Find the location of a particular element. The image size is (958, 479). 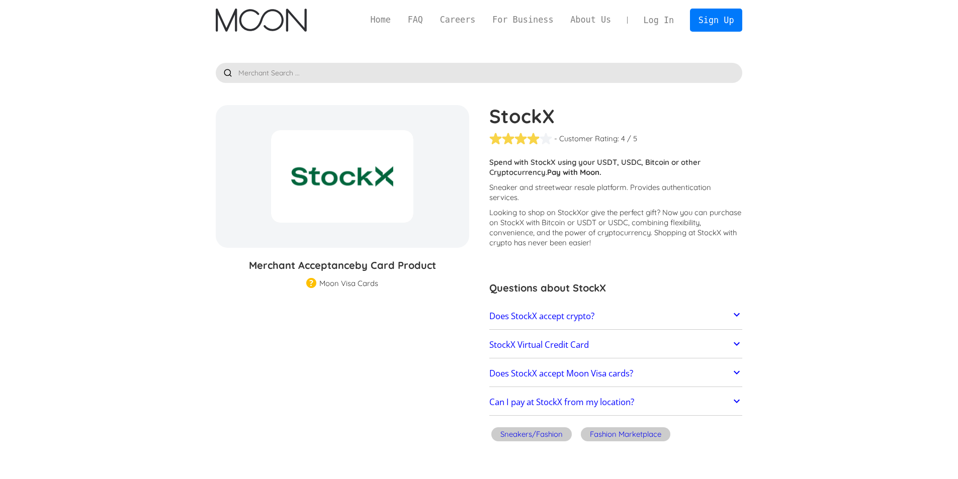

a: Does StockX accept Moon Visa cards? is located at coordinates (616, 374).